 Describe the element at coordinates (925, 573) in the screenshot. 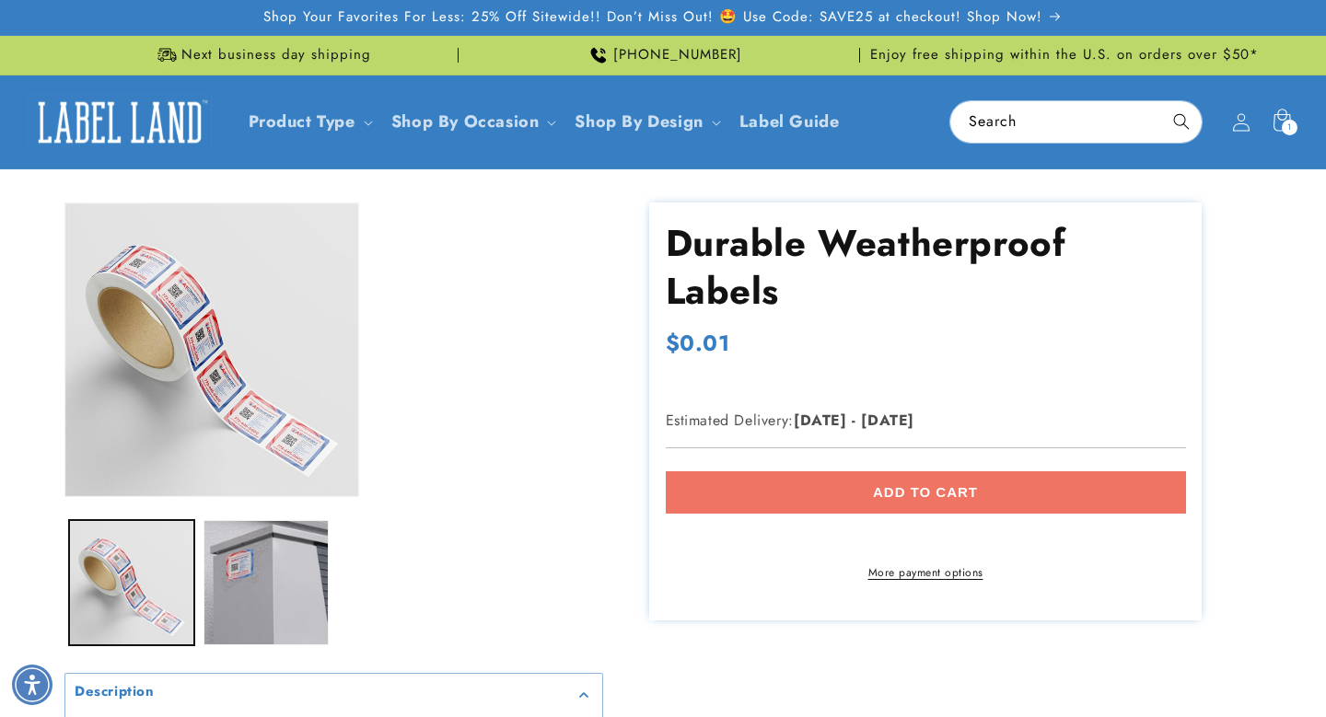

I see `a: More payment options` at that location.